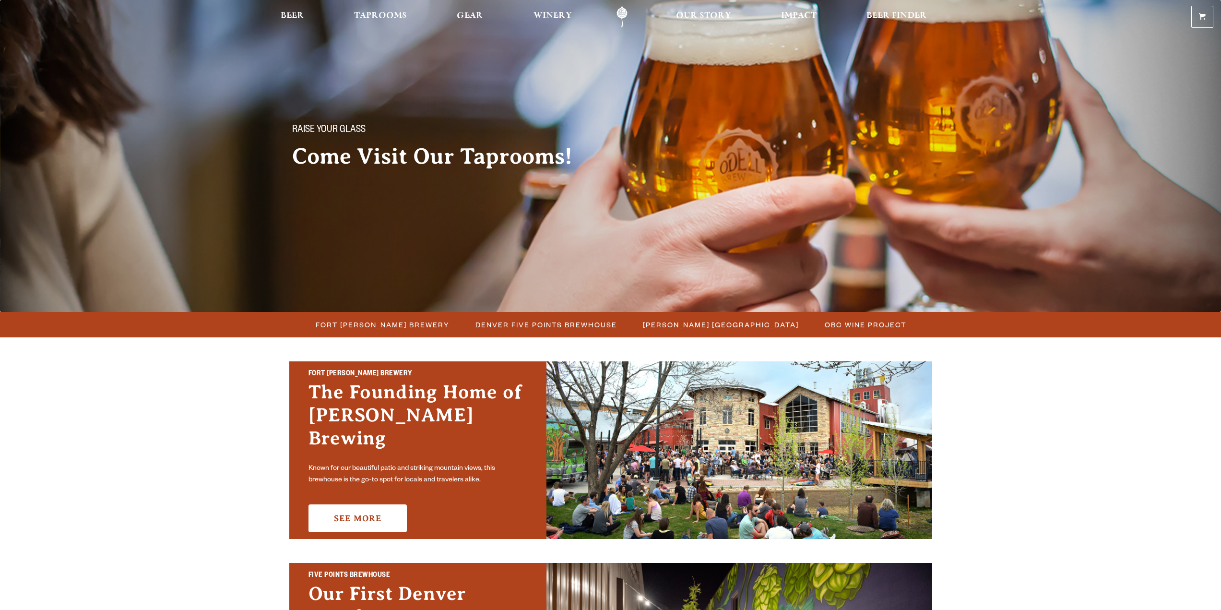  What do you see at coordinates (799, 16) in the screenshot?
I see `span: Impact` at bounding box center [799, 16].